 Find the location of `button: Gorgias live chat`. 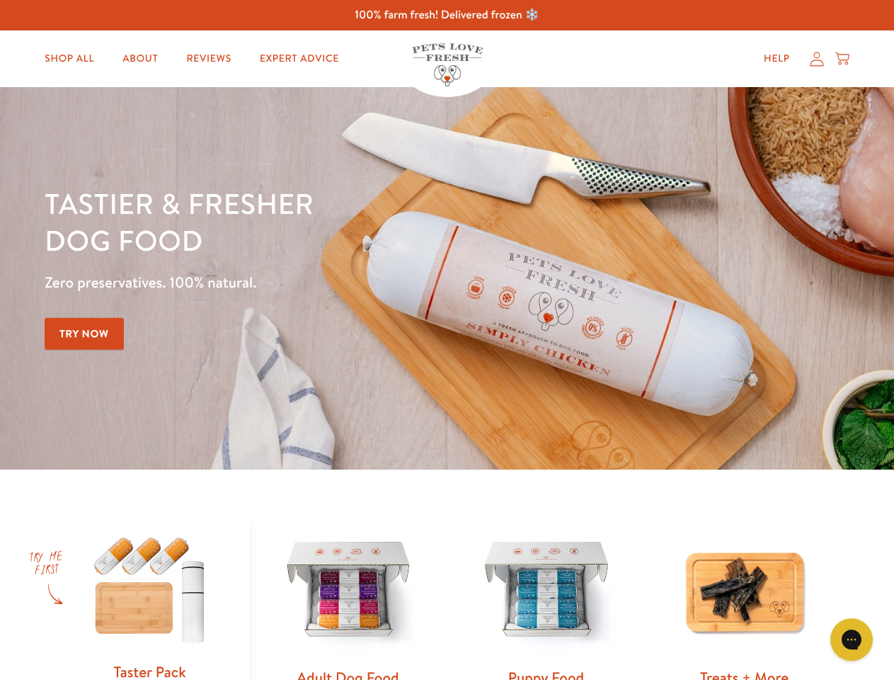

button: Gorgias live chat is located at coordinates (28, 26).